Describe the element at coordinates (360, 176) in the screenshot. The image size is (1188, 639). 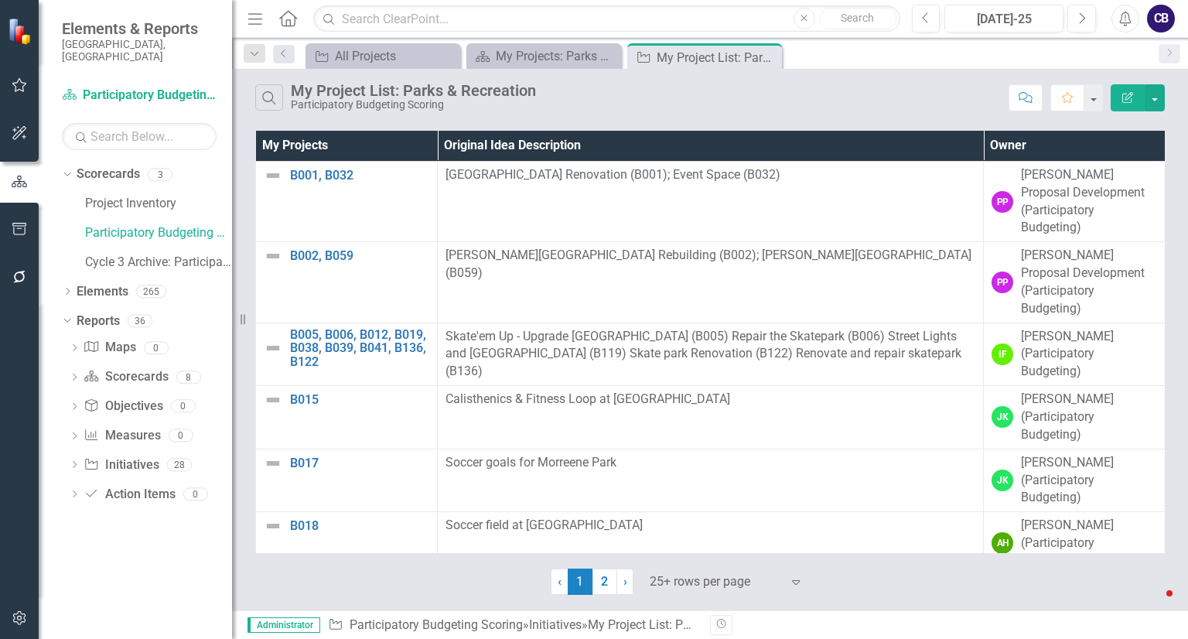
I see `a: B001, B032` at that location.